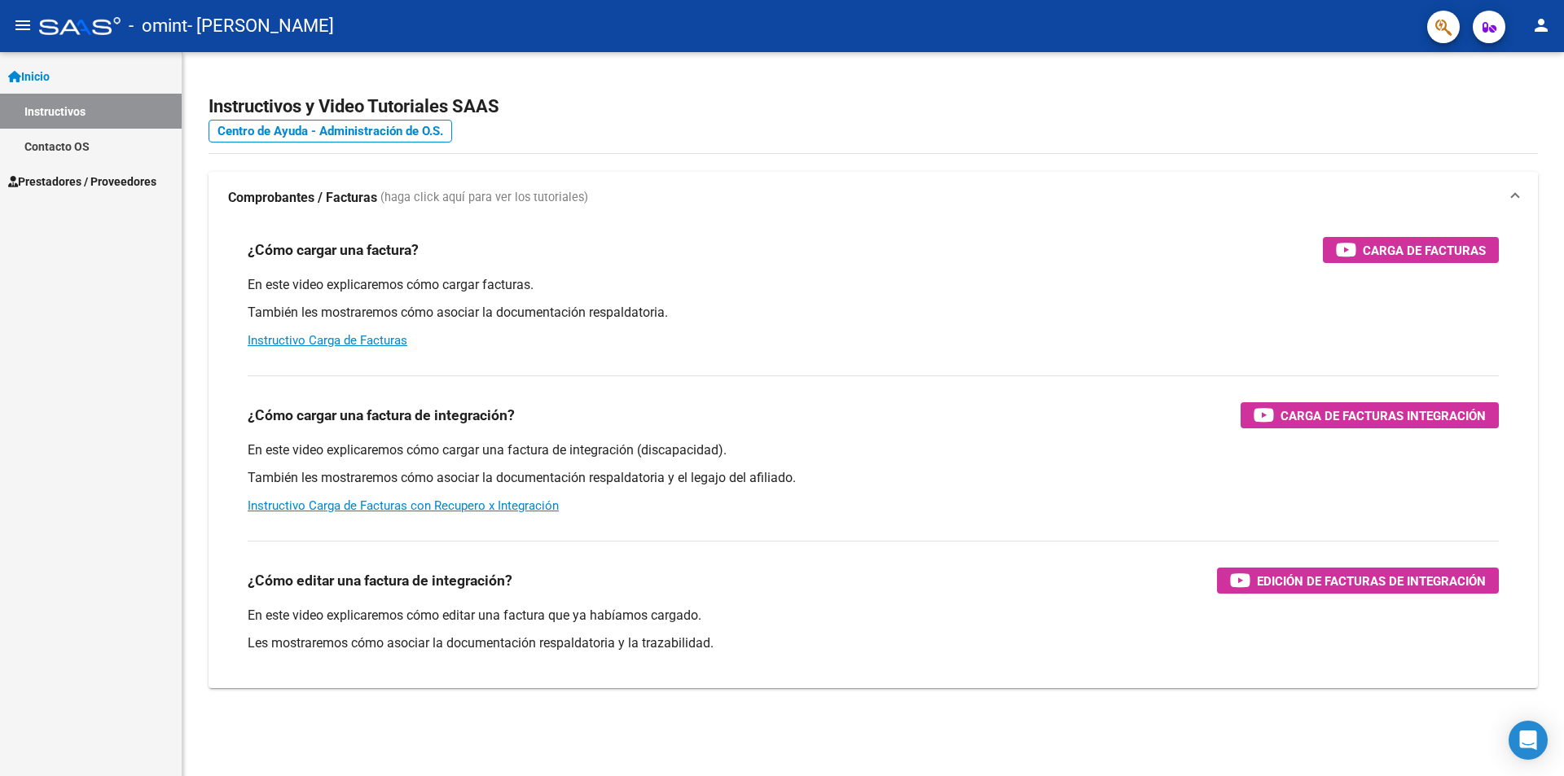 Image resolution: width=1564 pixels, height=776 pixels. What do you see at coordinates (873, 107) in the screenshot?
I see `h2: Instructivos y Video Tutoriales SAAS` at bounding box center [873, 107].